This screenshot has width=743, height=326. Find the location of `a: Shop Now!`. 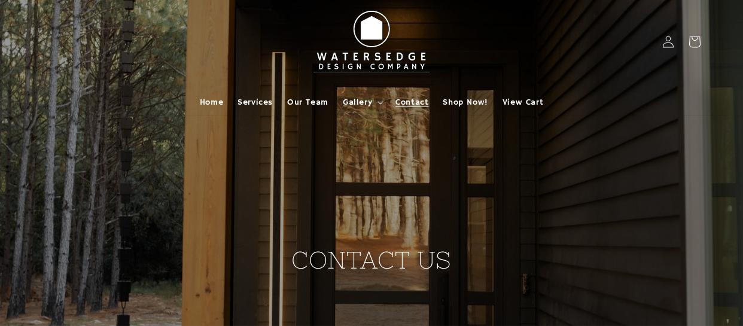

a: Shop Now! is located at coordinates (465, 102).